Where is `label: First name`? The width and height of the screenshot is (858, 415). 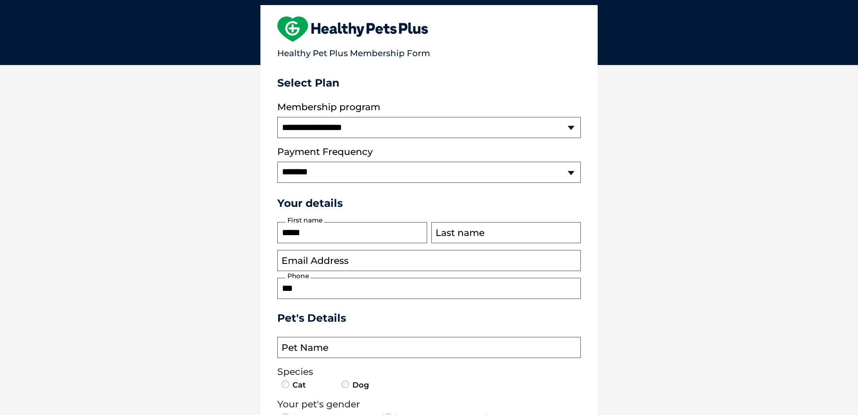 label: First name is located at coordinates (305, 220).